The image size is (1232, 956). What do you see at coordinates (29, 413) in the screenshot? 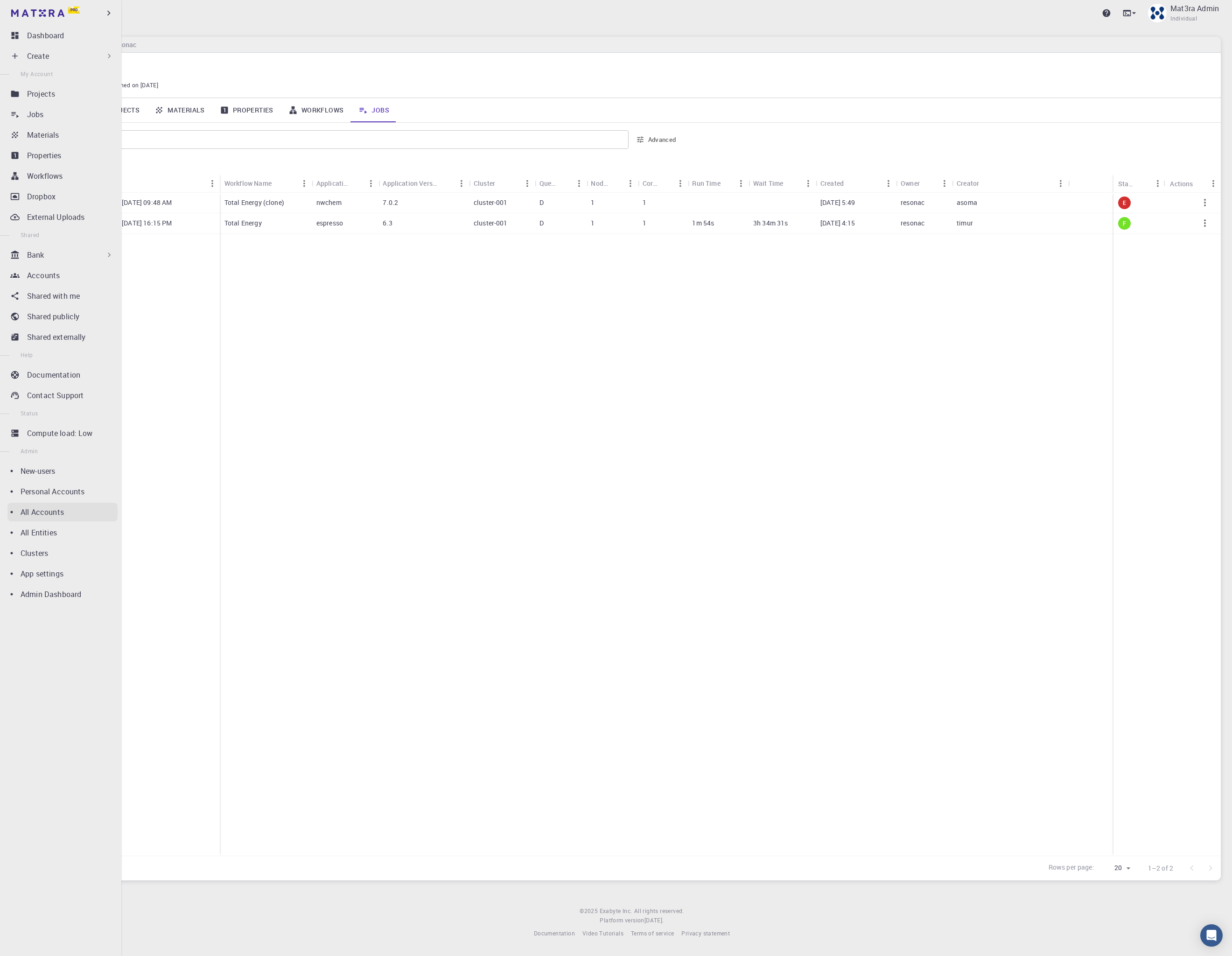
I see `span: Status` at bounding box center [29, 413].